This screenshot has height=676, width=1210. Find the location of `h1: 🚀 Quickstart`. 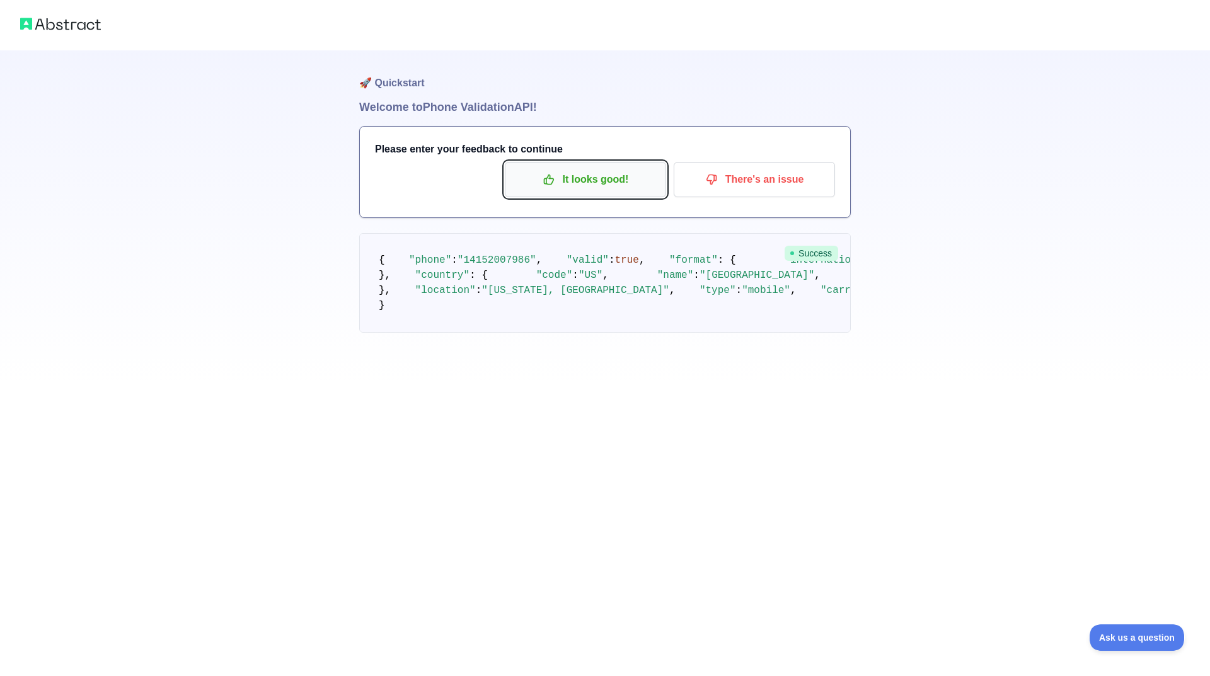

h1: 🚀 Quickstart is located at coordinates (605, 74).